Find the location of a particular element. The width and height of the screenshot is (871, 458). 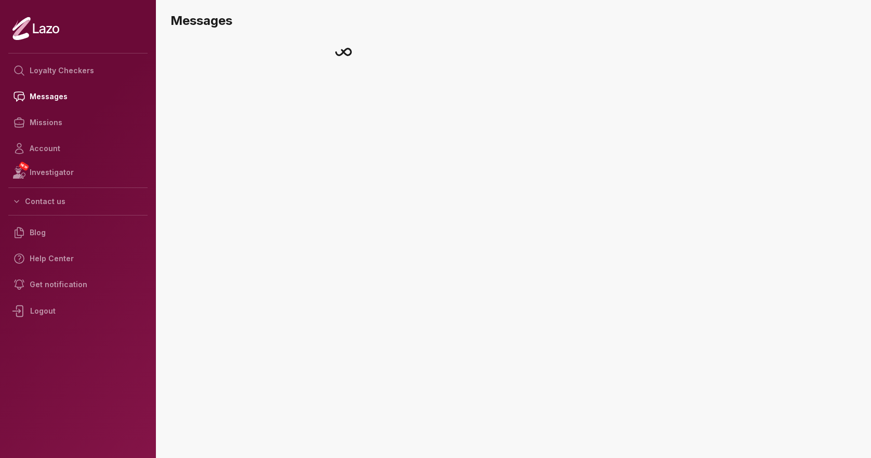

a: Blog is located at coordinates (78, 233).